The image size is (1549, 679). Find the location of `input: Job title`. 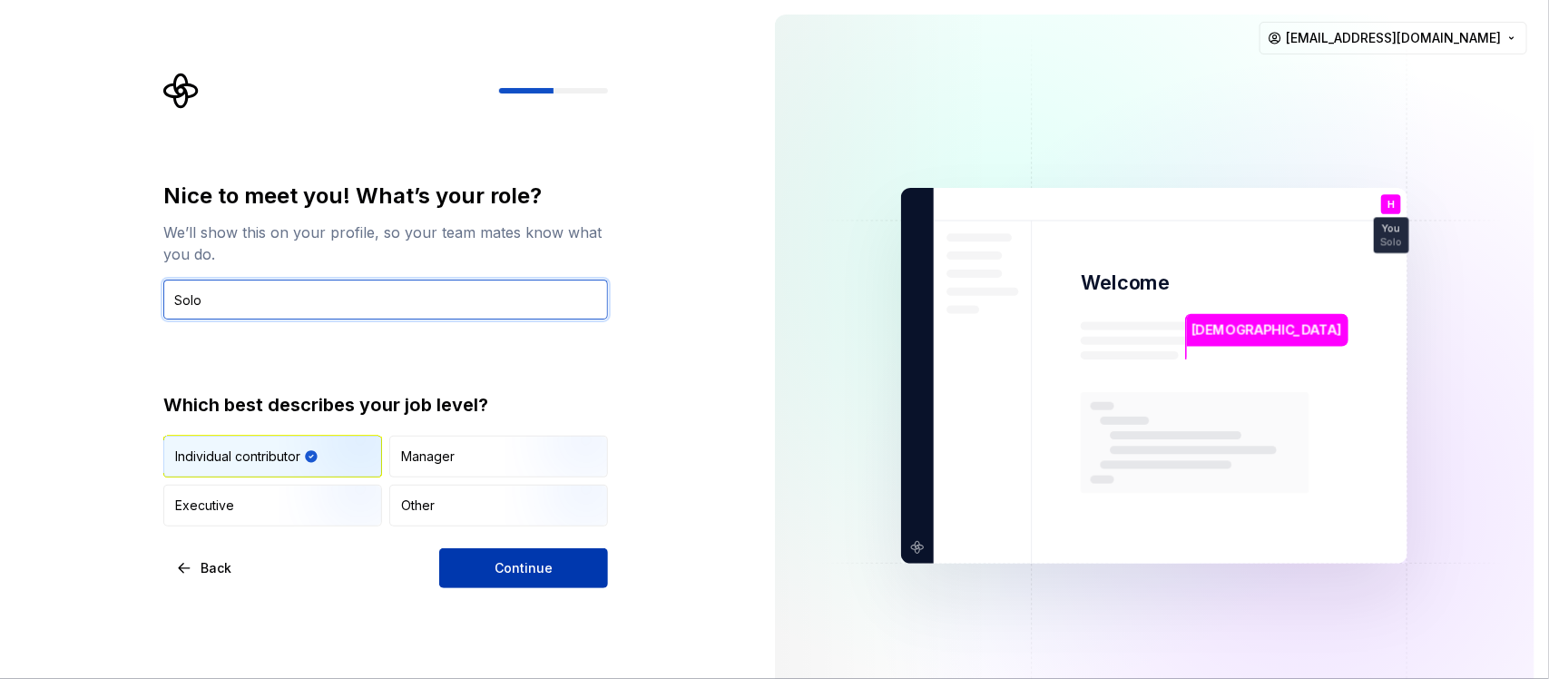

input: Job title is located at coordinates (386, 299).